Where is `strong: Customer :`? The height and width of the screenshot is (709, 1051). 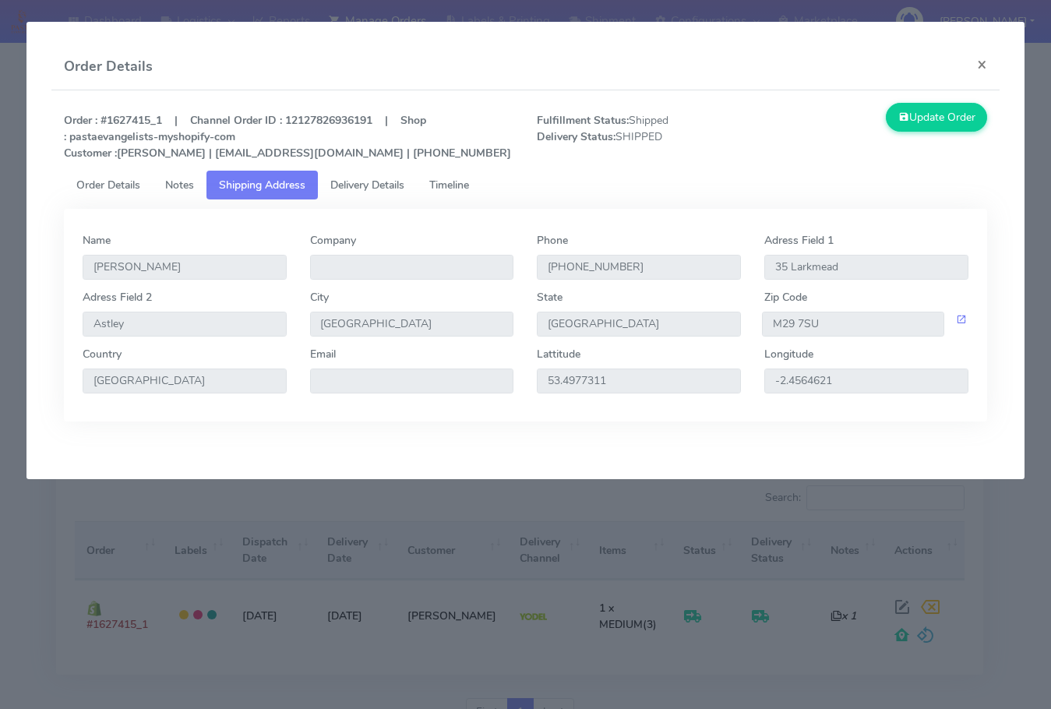
strong: Customer : is located at coordinates (90, 153).